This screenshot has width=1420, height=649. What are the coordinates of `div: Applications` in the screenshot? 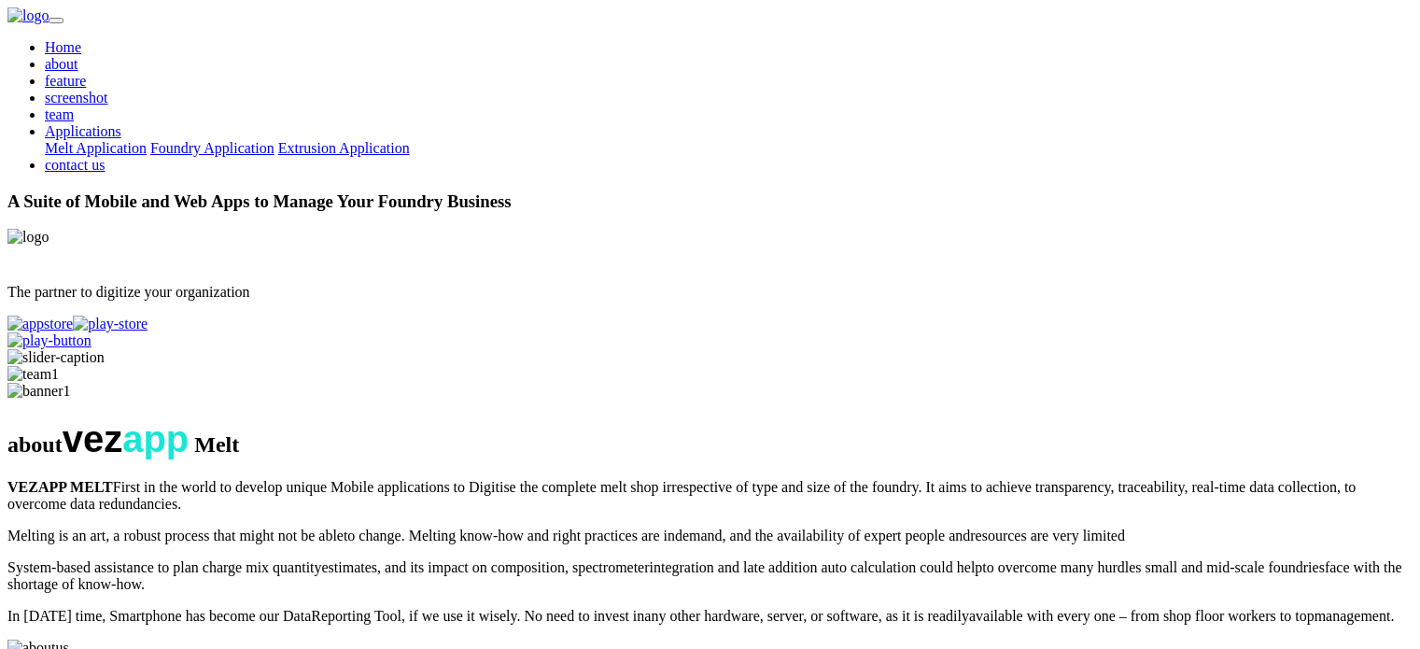 It's located at (728, 148).